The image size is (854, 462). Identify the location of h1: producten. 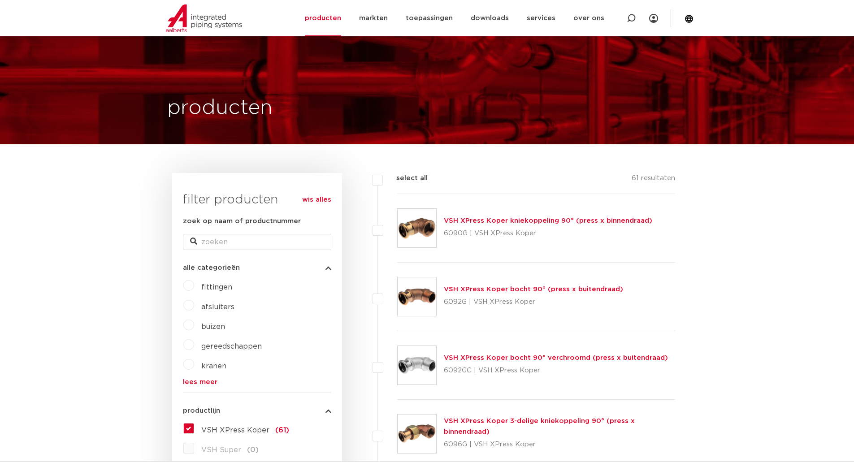
(220, 108).